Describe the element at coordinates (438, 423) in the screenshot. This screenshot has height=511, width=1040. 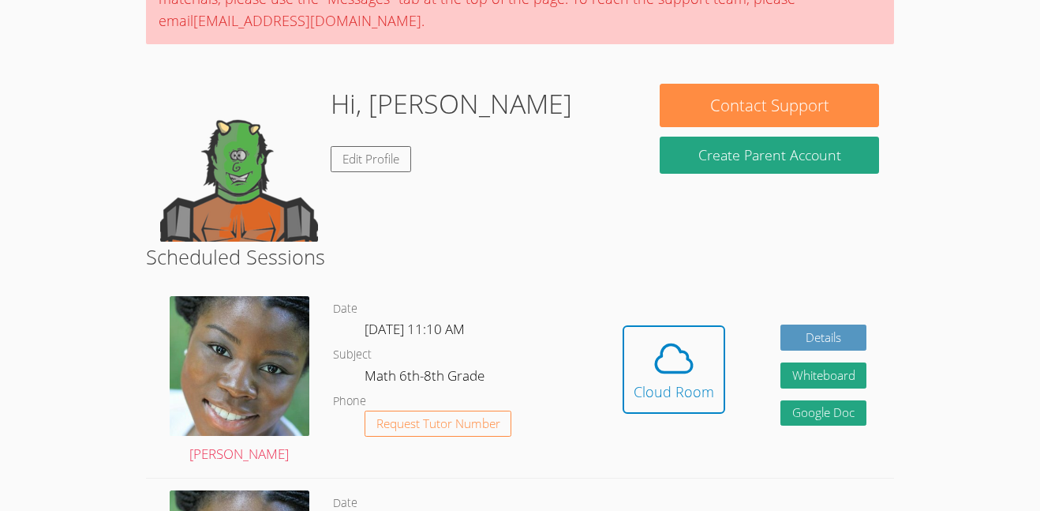
I see `span: Request Tutor Number` at that location.